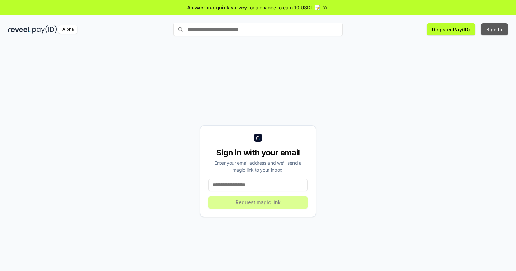 The image size is (516, 271). I want to click on div: Alpha, so click(68, 29).